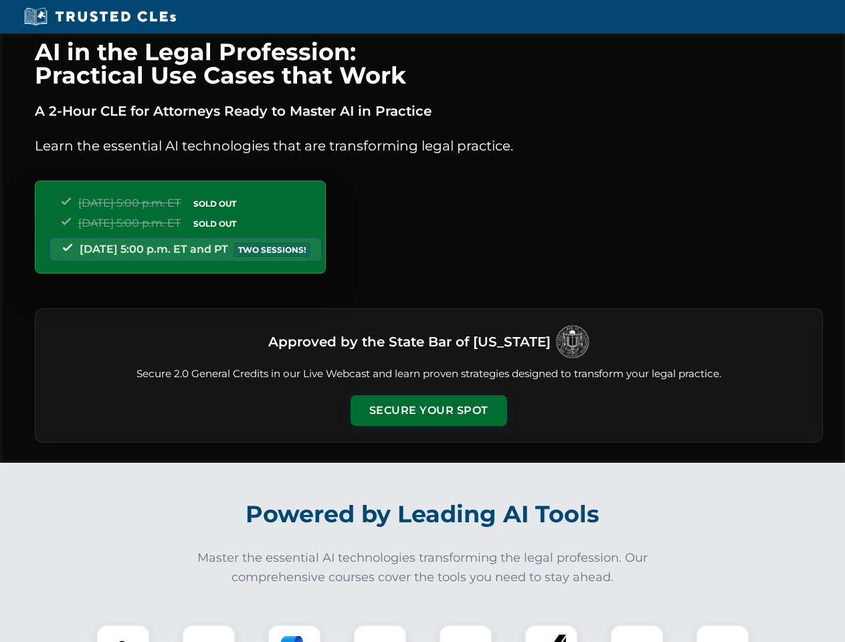 This screenshot has width=845, height=642. Describe the element at coordinates (429, 111) in the screenshot. I see `p: A 2-Hour CLE for Attorneys Ready to Master AI in Practice` at that location.